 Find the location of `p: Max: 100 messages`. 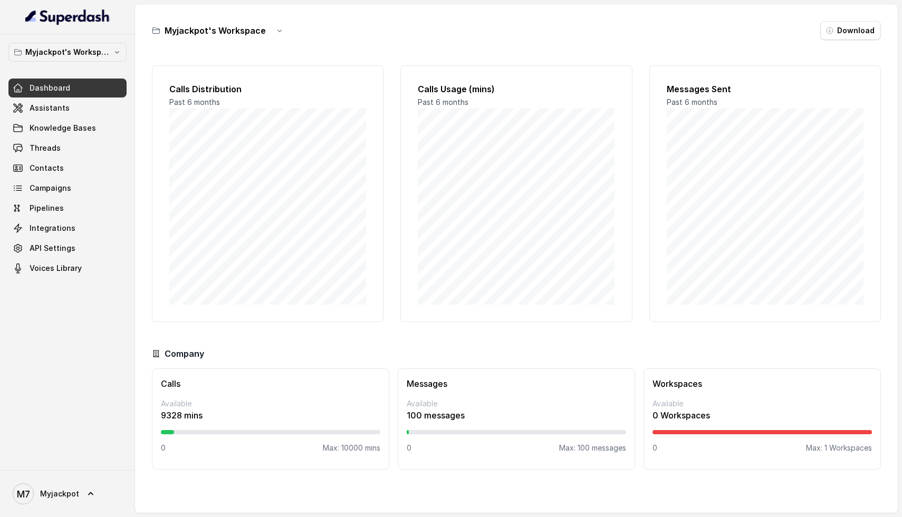

p: Max: 100 messages is located at coordinates (592, 448).